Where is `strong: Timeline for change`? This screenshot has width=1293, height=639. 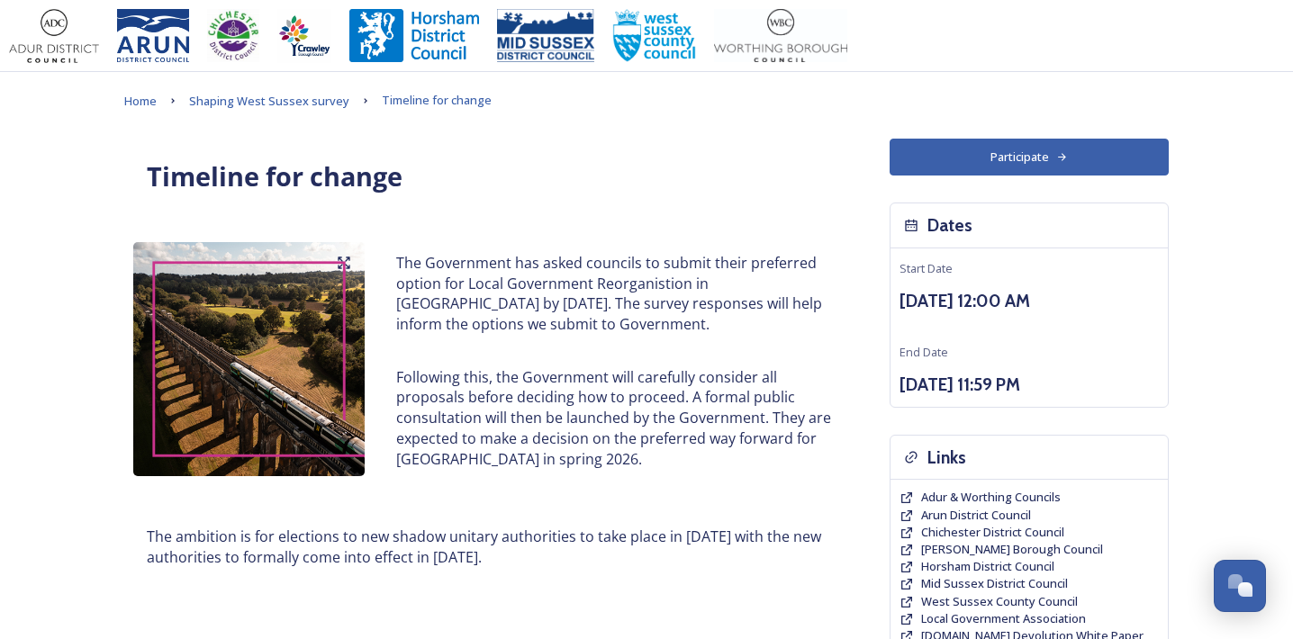 strong: Timeline for change is located at coordinates (275, 176).